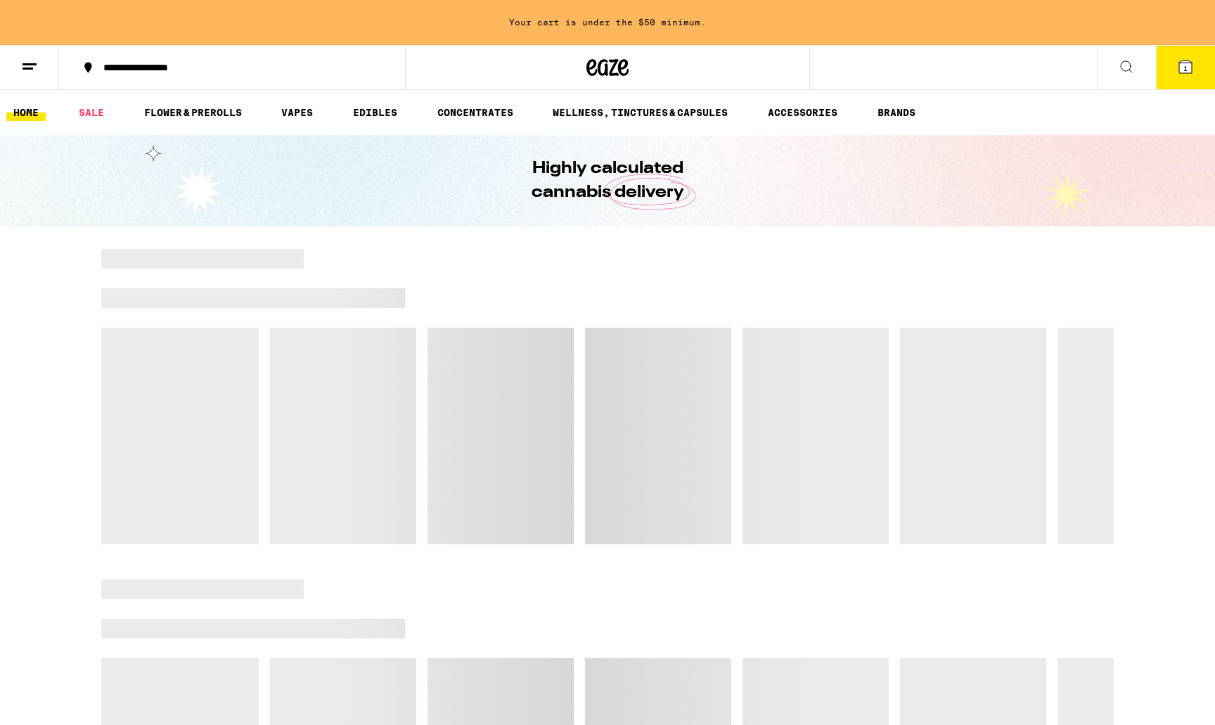 The image size is (1215, 725). What do you see at coordinates (475, 113) in the screenshot?
I see `a: CONCENTRATES` at bounding box center [475, 113].